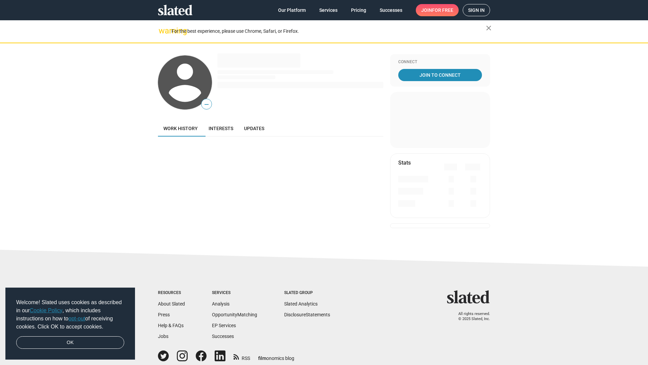 This screenshot has height=365, width=648. Describe the element at coordinates (70, 323) in the screenshot. I see `div: cookieconsent` at that location.